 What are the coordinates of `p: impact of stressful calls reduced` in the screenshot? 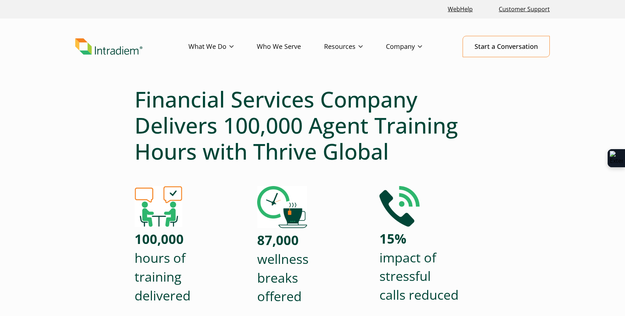 It's located at (419, 266).